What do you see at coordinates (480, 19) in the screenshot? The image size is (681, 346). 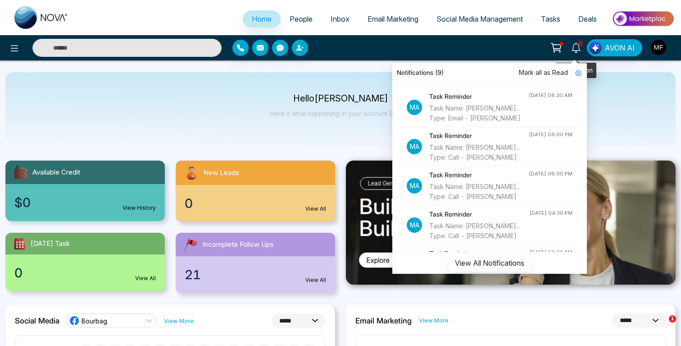 I see `a: Social Media Management` at bounding box center [480, 19].